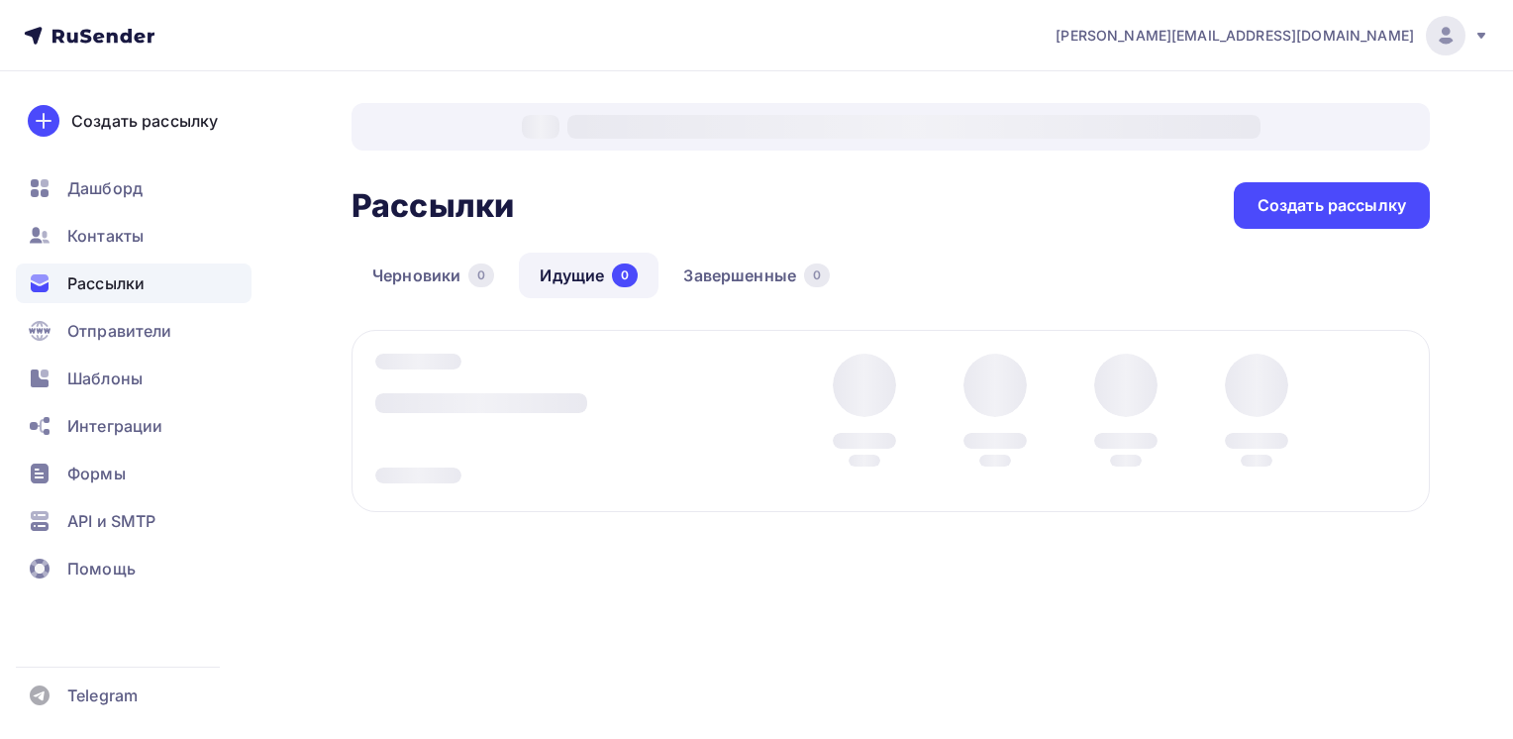 Image resolution: width=1513 pixels, height=739 pixels. What do you see at coordinates (433, 206) in the screenshot?
I see `h2: Рассылки` at bounding box center [433, 206].